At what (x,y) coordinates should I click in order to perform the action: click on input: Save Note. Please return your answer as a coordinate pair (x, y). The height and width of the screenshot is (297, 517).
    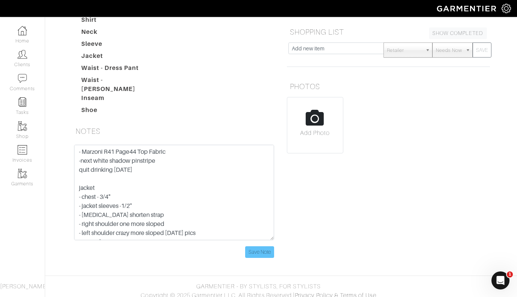
    Looking at the image, I should click on (259, 252).